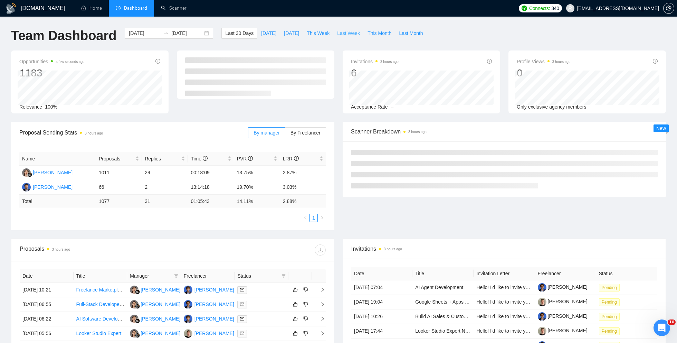  What do you see at coordinates (31, 107) in the screenshot?
I see `span: Relevance` at bounding box center [31, 107].